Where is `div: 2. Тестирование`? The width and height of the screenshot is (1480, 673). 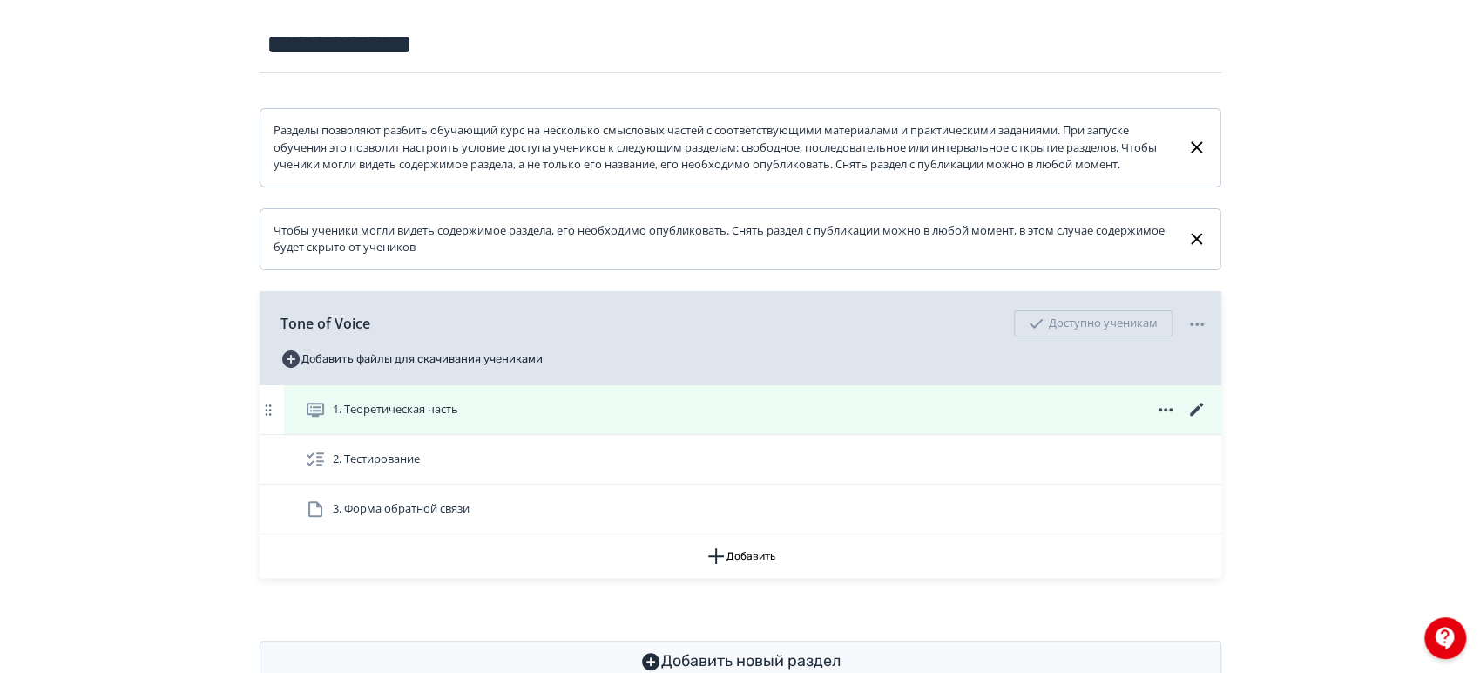 div: 2. Тестирование is located at coordinates (741, 459).